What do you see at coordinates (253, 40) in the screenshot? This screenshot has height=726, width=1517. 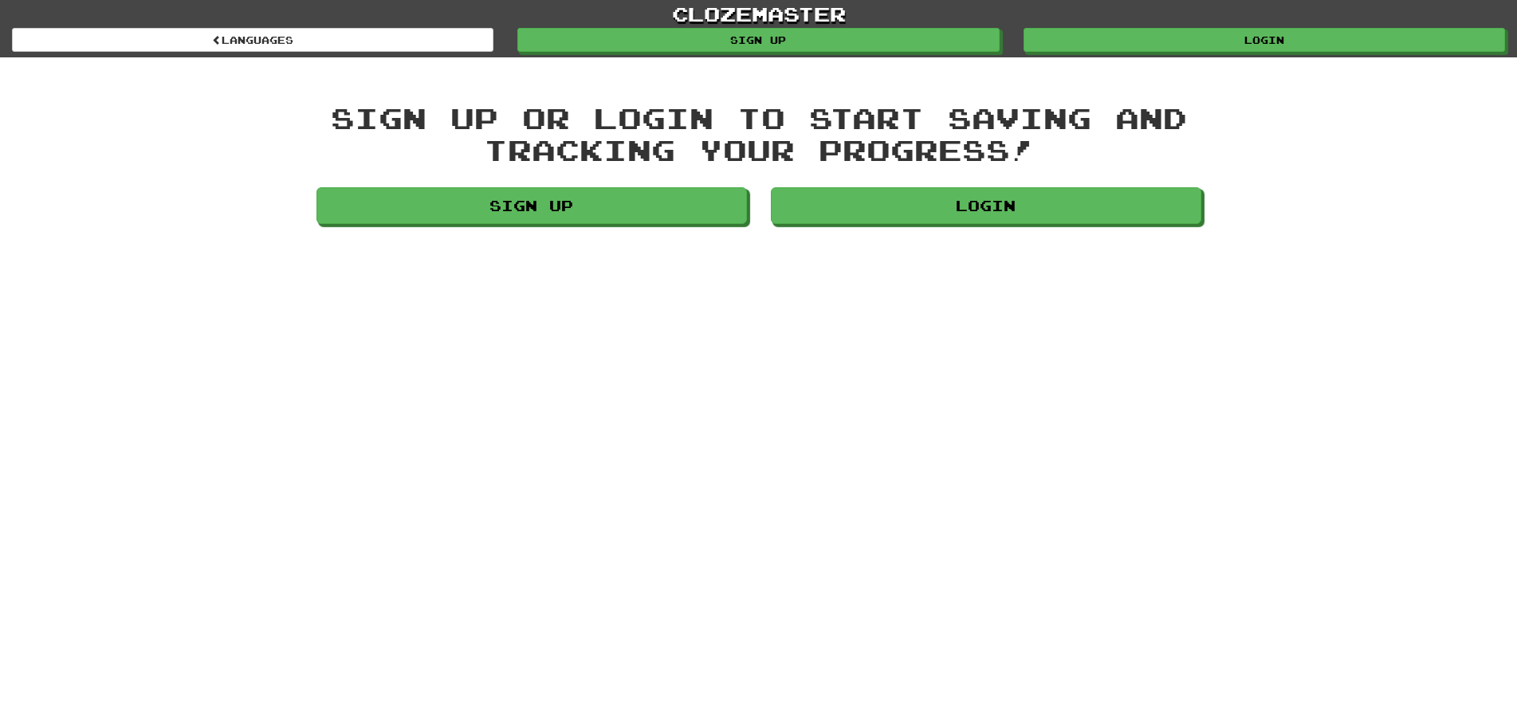 I see `a: Languages` at bounding box center [253, 40].